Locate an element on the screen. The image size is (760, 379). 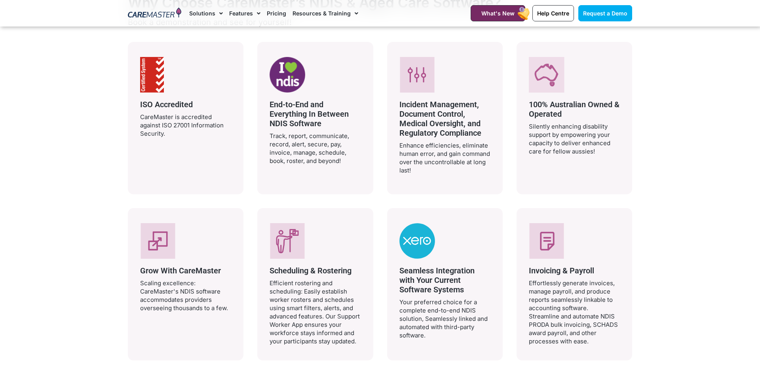
span: ISO Accredited is located at coordinates (166, 105).